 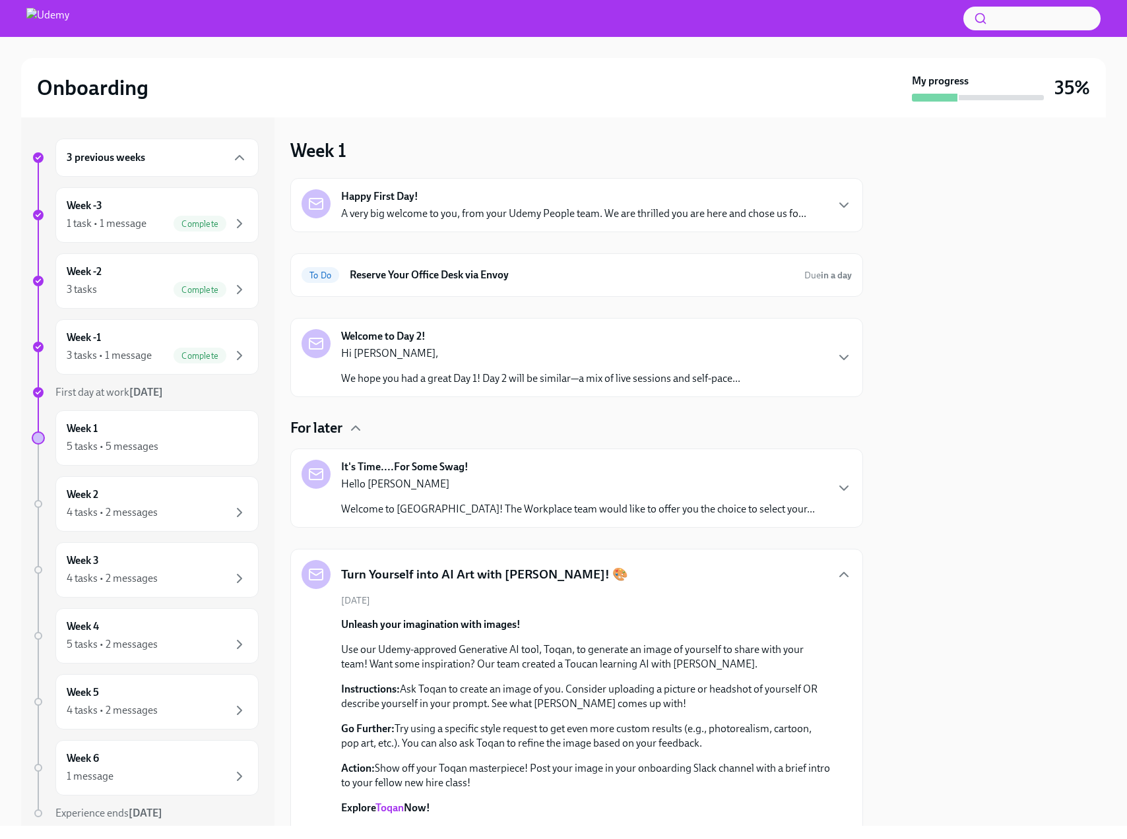 I want to click on a: Week 61 message, so click(x=145, y=768).